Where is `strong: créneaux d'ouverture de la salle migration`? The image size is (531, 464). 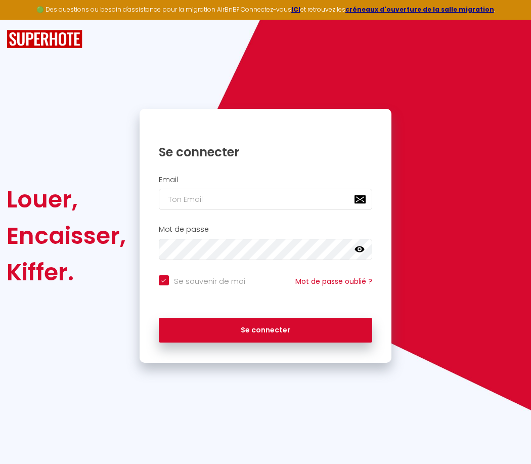
strong: créneaux d'ouverture de la salle migration is located at coordinates (420, 9).